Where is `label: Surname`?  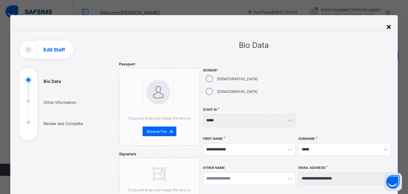 label: Surname is located at coordinates (306, 138).